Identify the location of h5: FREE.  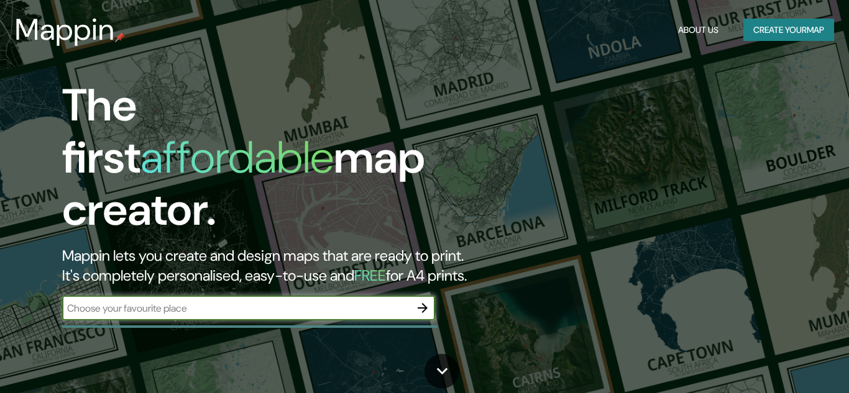
(370, 275).